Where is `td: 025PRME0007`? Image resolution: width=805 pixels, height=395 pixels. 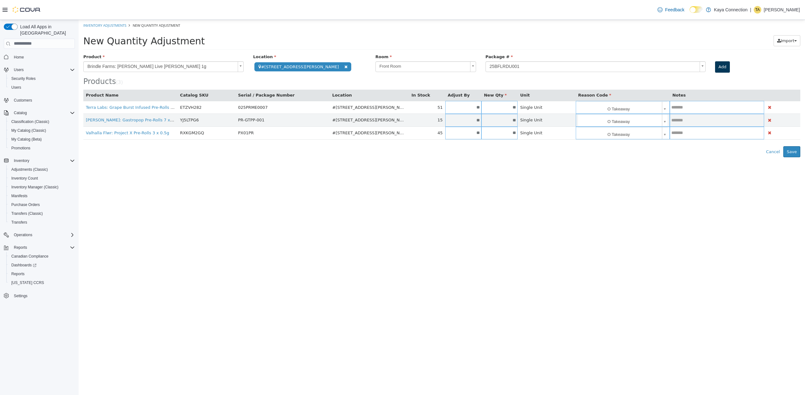 td: 025PRME0007 is located at coordinates (204, 87).